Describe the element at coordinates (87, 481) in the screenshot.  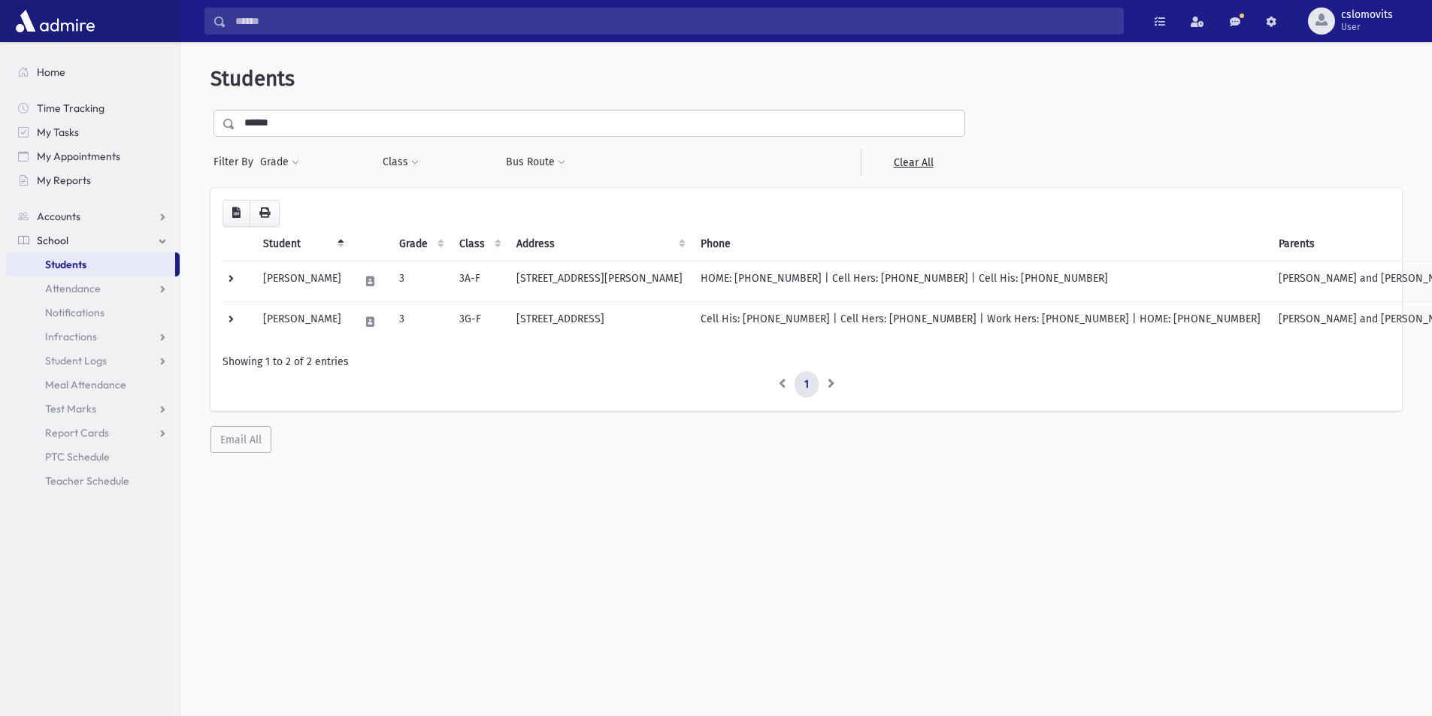
I see `span: Teacher Schedule` at that location.